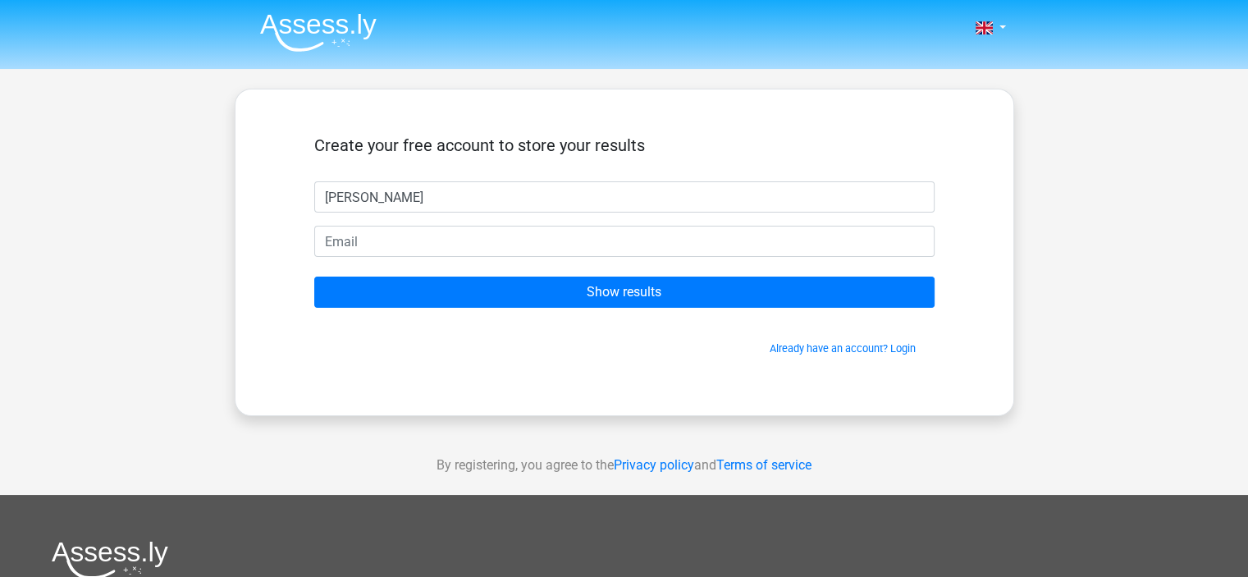 The width and height of the screenshot is (1248, 577). Describe the element at coordinates (624, 292) in the screenshot. I see `input: Show results` at that location.